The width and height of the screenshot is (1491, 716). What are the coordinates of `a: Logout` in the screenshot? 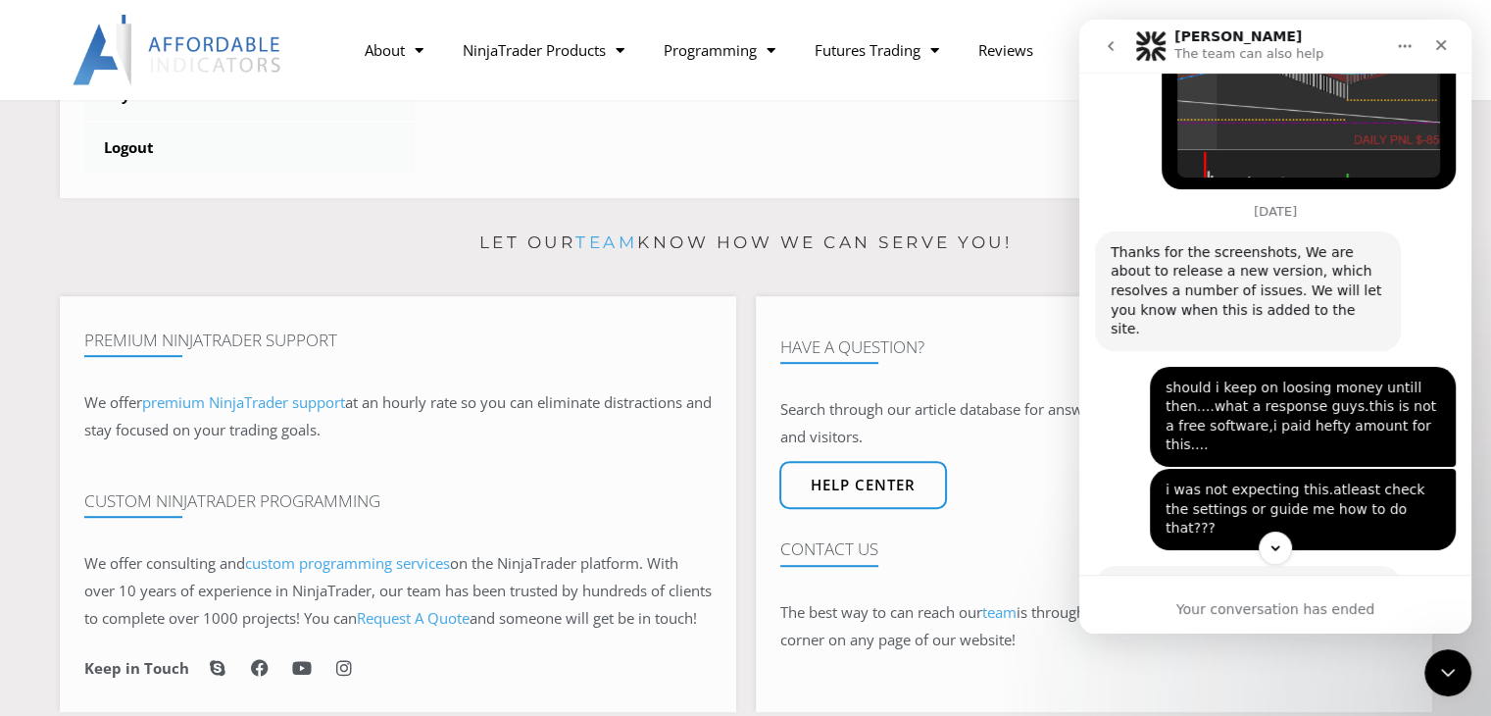 It's located at (250, 148).